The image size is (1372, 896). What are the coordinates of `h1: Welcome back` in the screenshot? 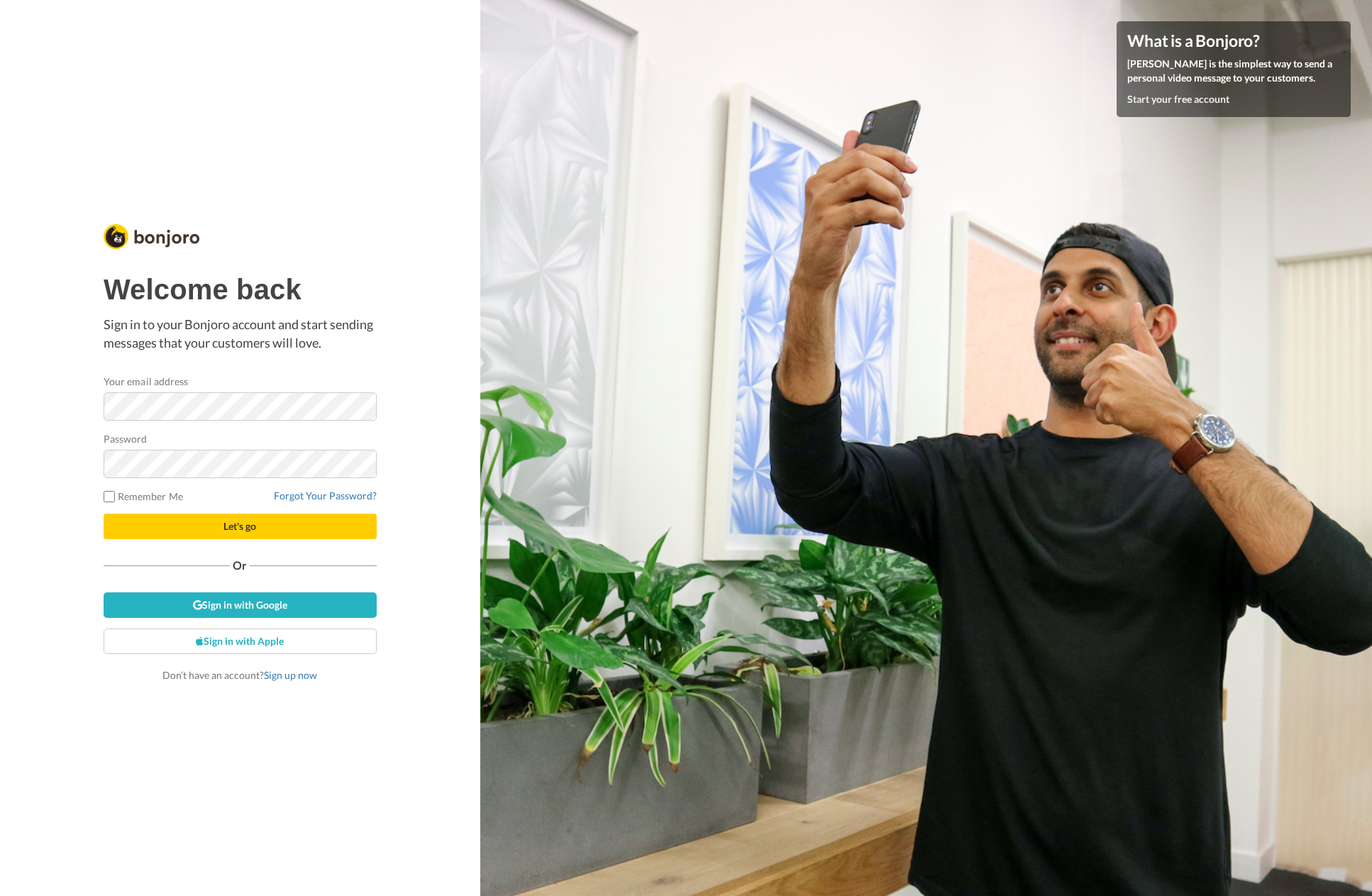 It's located at (240, 290).